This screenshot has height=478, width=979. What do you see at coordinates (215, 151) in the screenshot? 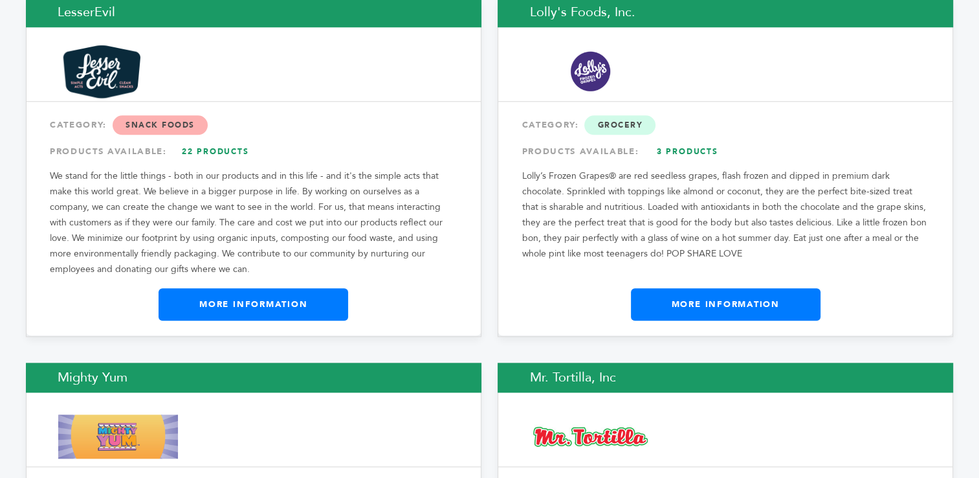
I see `a: 22 Products` at bounding box center [215, 151].